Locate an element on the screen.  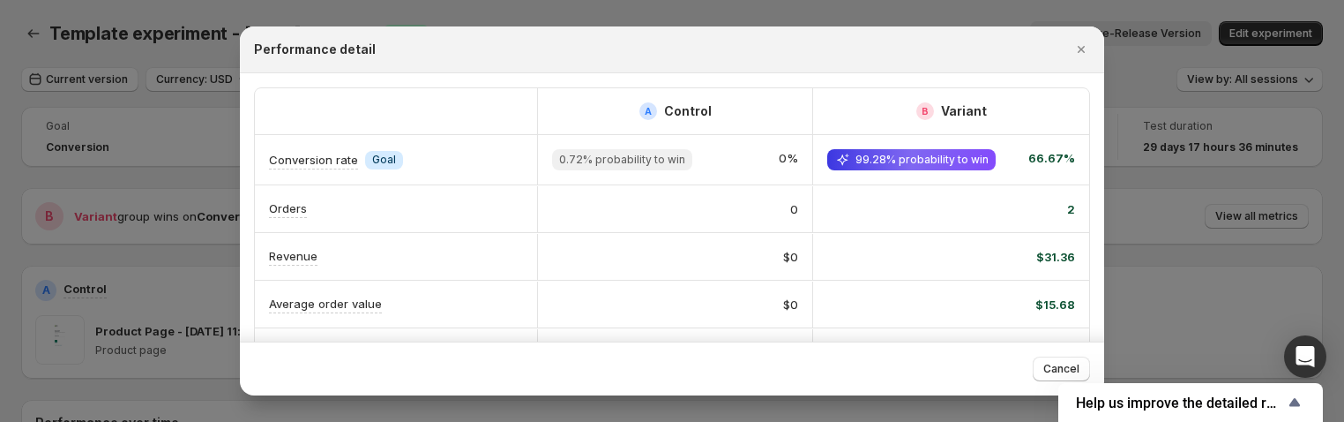
button: Cancel is located at coordinates (1061, 369).